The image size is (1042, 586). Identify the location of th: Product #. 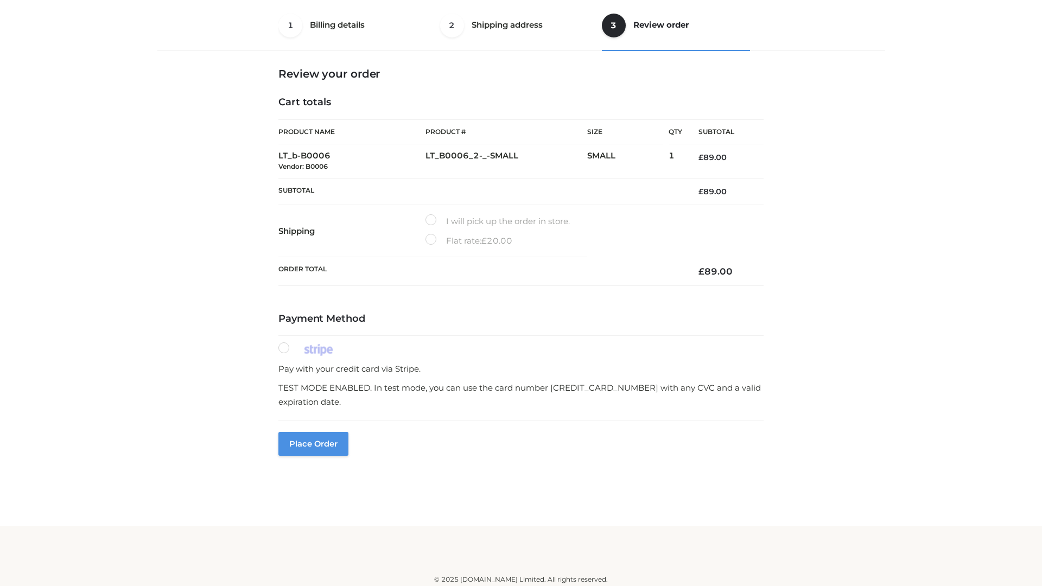
(506, 132).